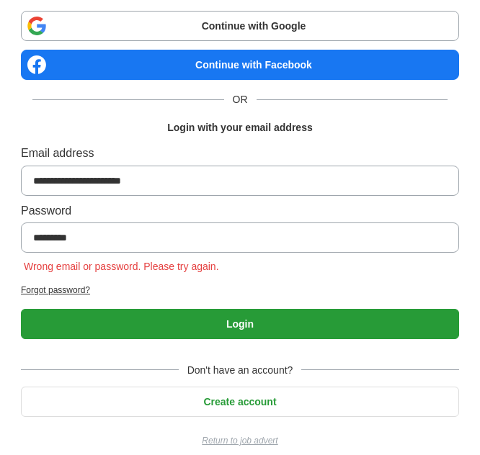  What do you see at coordinates (121, 267) in the screenshot?
I see `span: Wrong email or password. Please try again.` at bounding box center [121, 267].